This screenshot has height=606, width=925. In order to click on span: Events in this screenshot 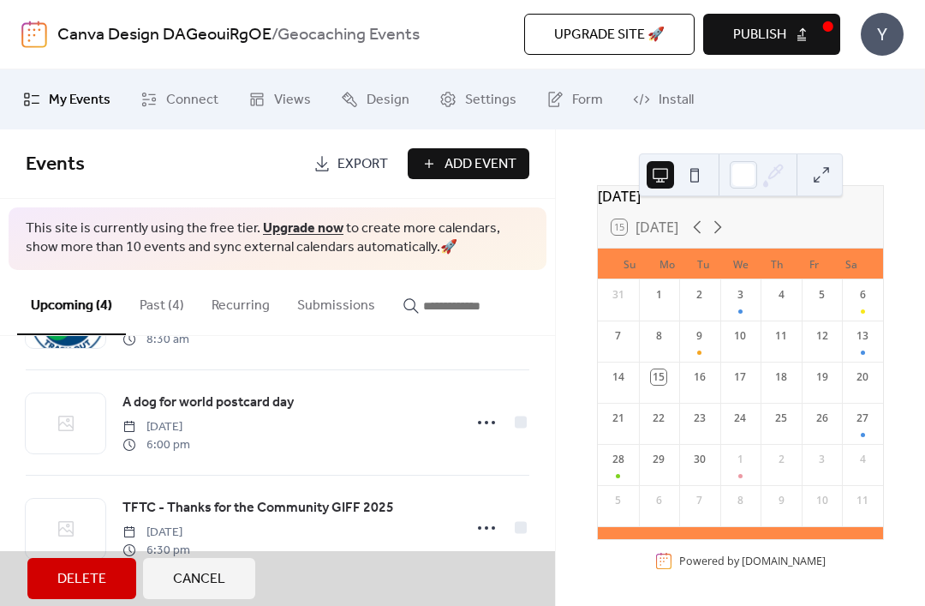, I will do `click(55, 165)`.